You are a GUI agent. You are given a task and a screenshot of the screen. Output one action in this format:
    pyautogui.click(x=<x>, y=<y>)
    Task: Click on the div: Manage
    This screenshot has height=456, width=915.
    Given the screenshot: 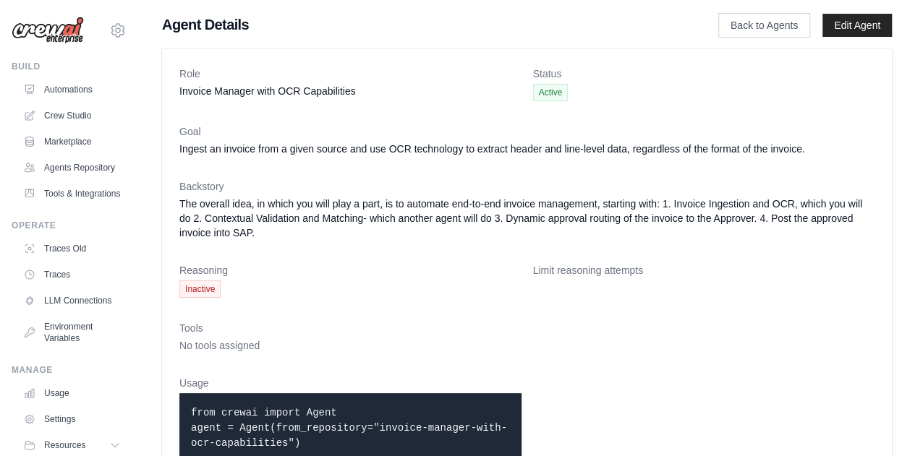 What is the action you would take?
    pyautogui.click(x=69, y=370)
    